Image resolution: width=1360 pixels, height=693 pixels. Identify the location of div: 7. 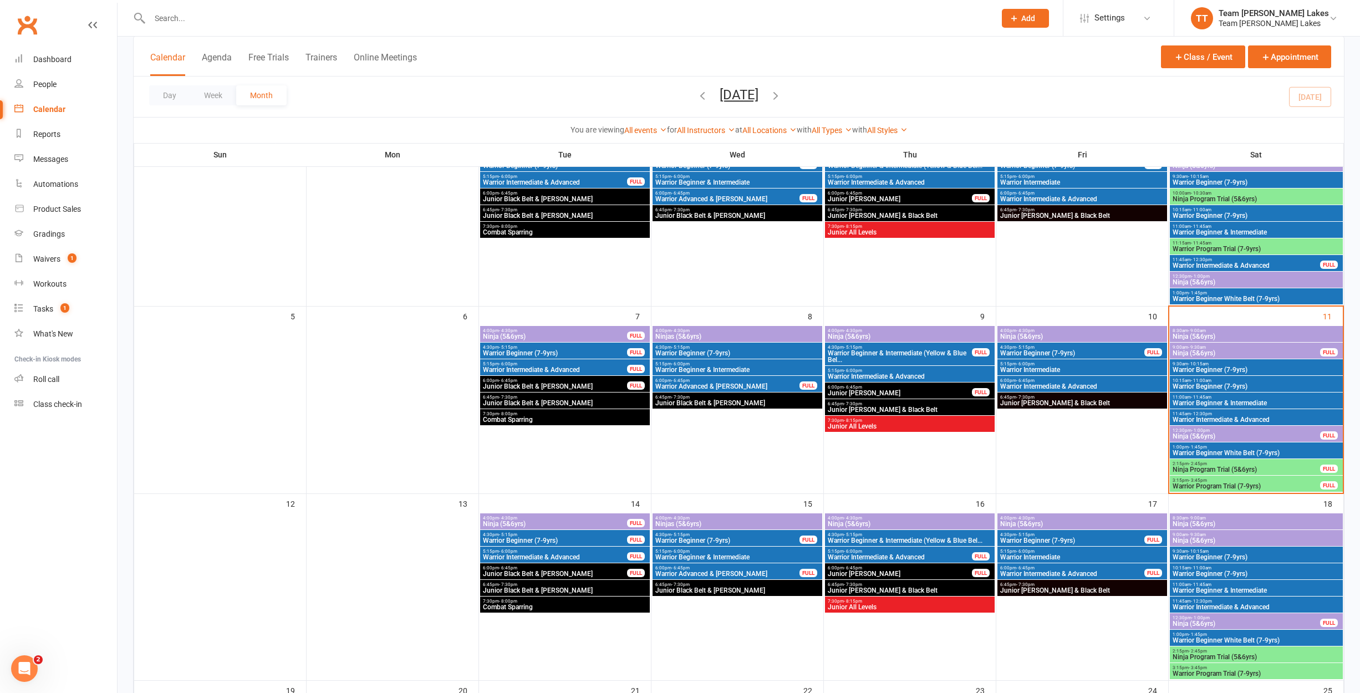
(643, 315).